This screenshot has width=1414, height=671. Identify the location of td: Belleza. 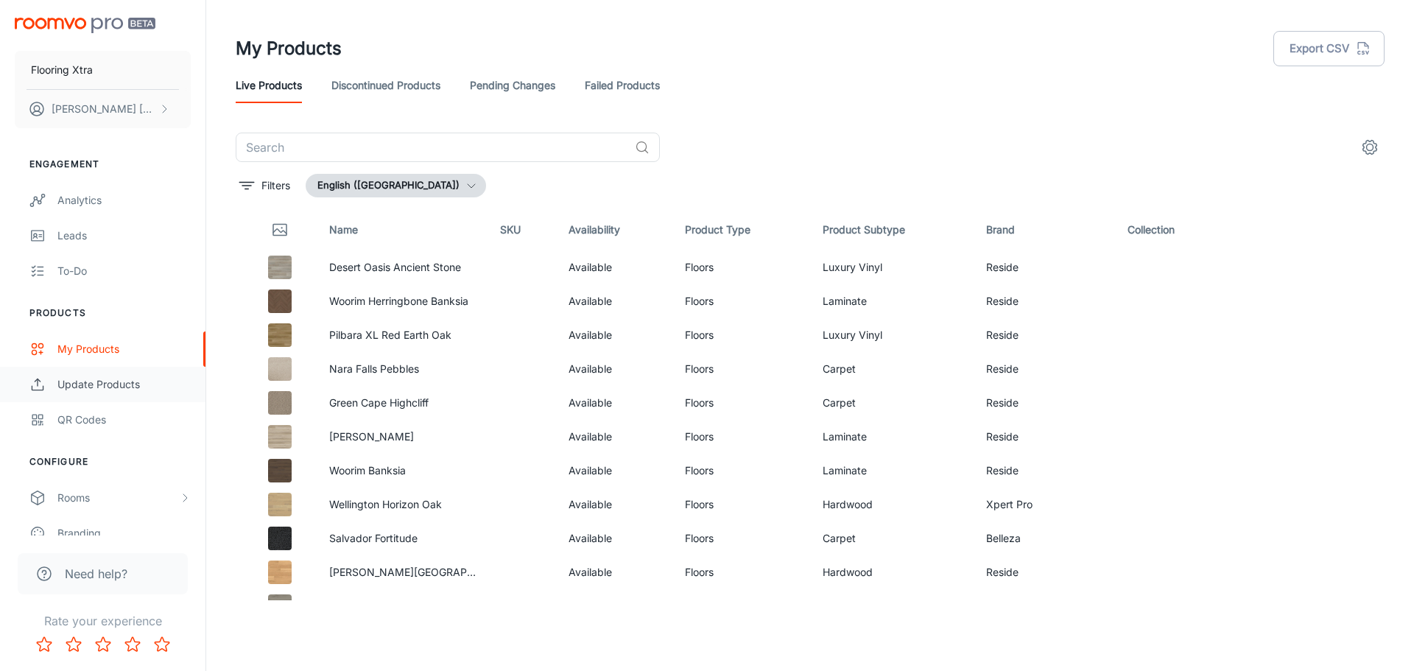
(1045, 538).